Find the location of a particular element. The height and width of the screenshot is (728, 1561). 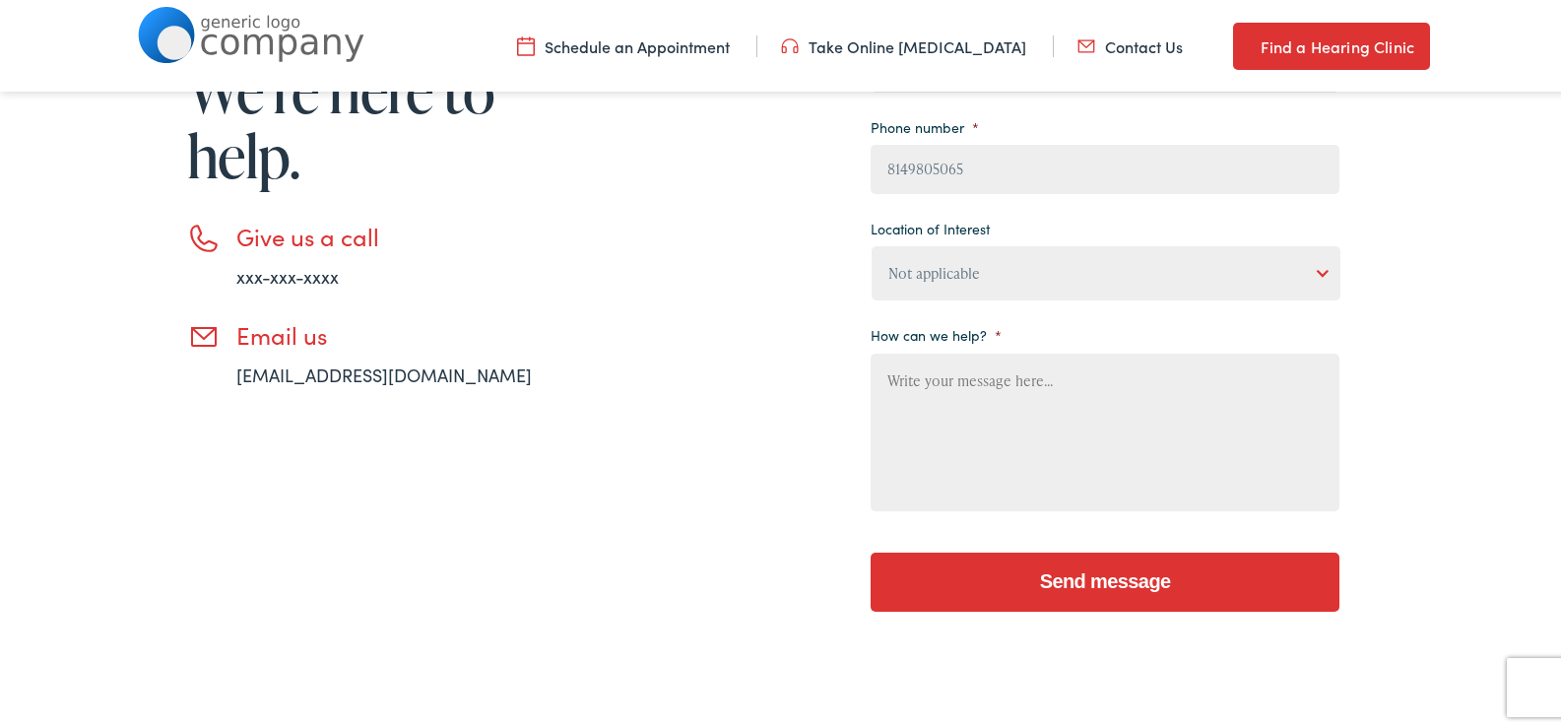

a: Contact Us is located at coordinates (1130, 43).